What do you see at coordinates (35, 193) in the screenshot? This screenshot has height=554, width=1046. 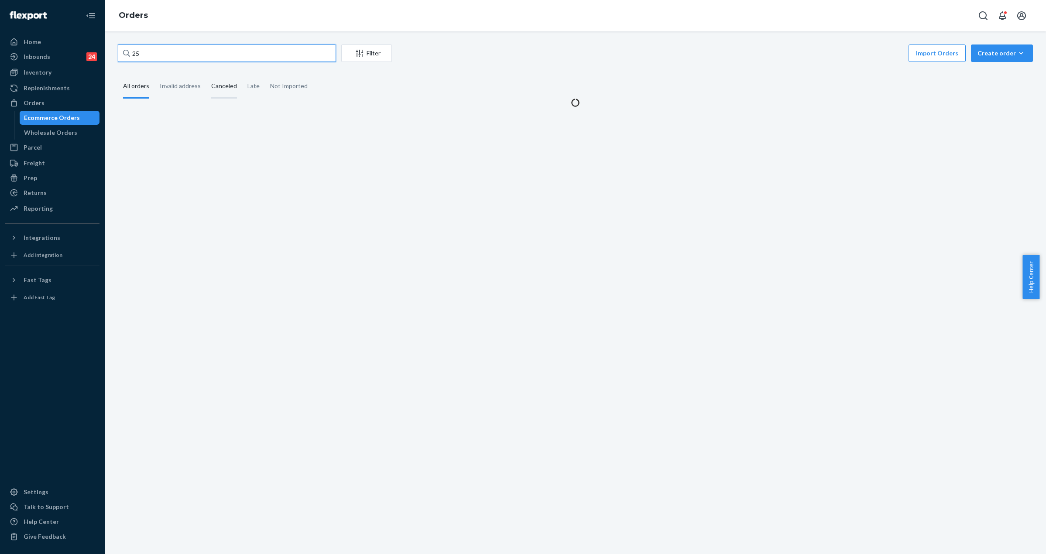 I see `div: Returns` at bounding box center [35, 193].